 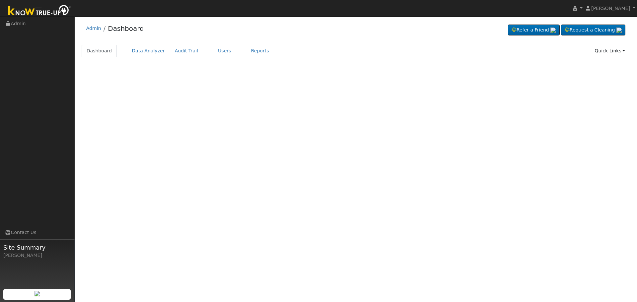 I want to click on a: Users, so click(x=225, y=51).